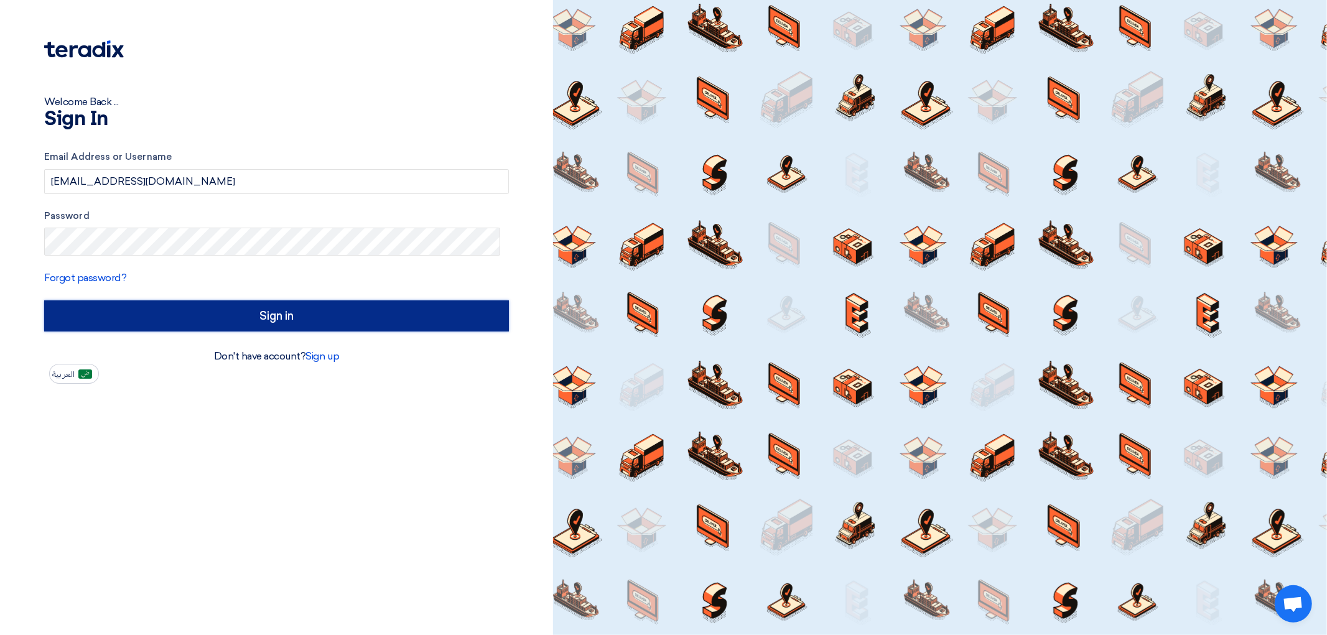 The width and height of the screenshot is (1327, 635). What do you see at coordinates (1294, 604) in the screenshot?
I see `a: Open chat` at bounding box center [1294, 604].